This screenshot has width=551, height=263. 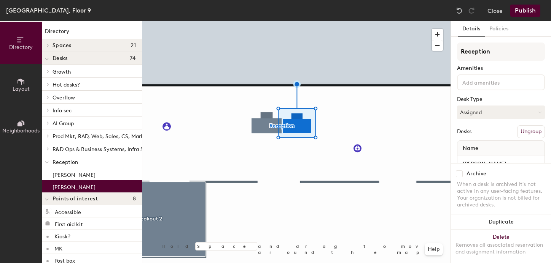 I want to click on span: Points of interest, so click(x=75, y=199).